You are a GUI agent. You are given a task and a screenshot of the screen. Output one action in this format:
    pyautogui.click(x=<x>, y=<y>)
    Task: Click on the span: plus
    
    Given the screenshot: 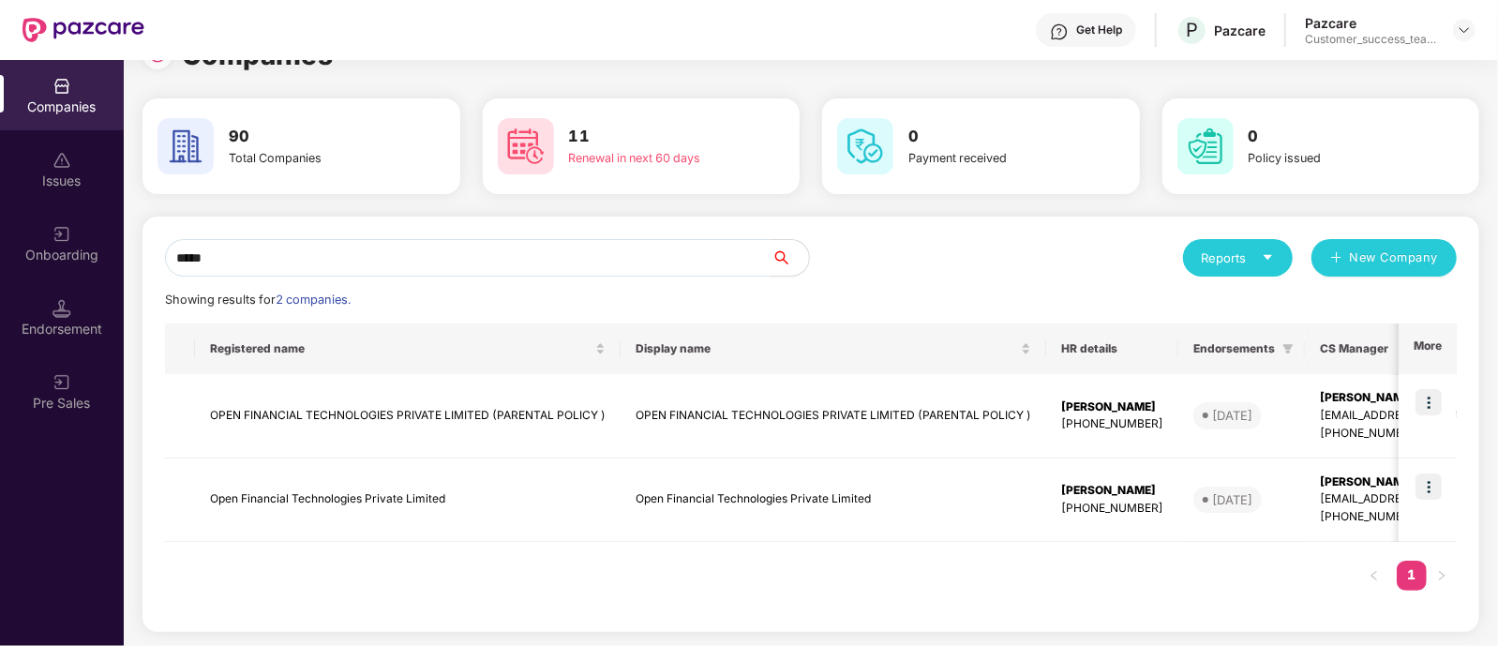 What is the action you would take?
    pyautogui.click(x=1336, y=259)
    